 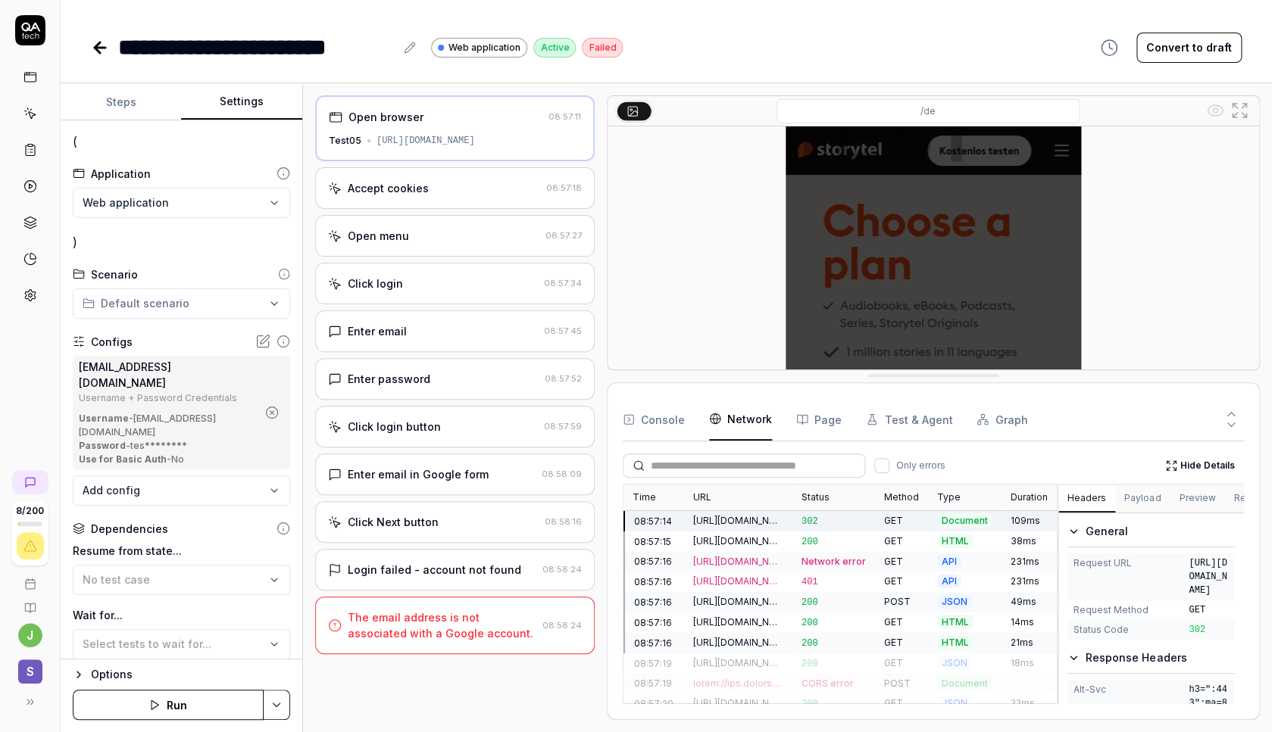 I want to click on button: S, so click(x=30, y=667).